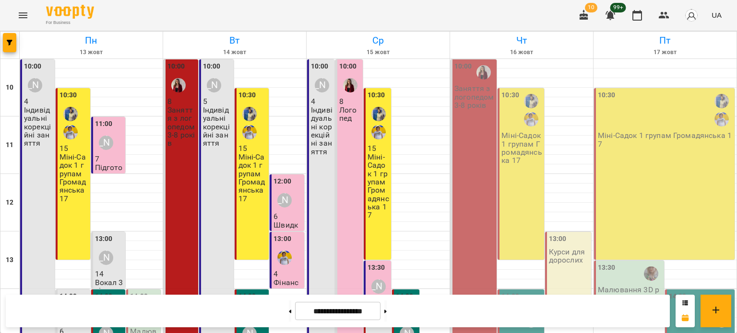  I want to click on h6: 11, so click(10, 145).